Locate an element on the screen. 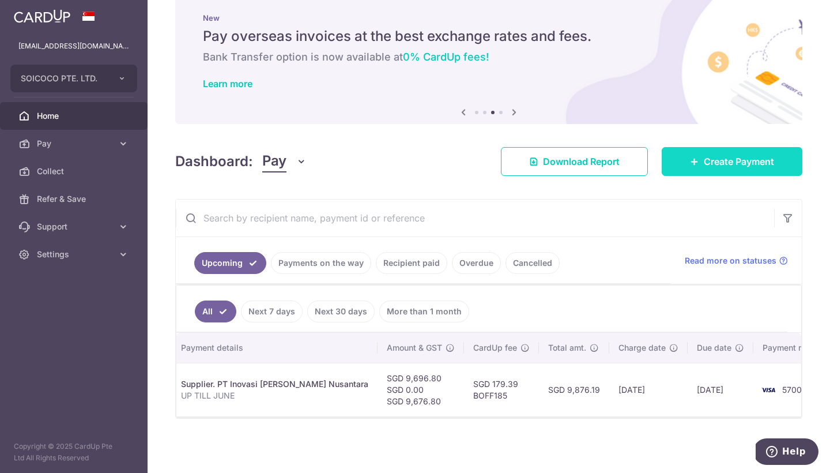 This screenshot has width=830, height=473. span: Total amt. is located at coordinates (567, 348).